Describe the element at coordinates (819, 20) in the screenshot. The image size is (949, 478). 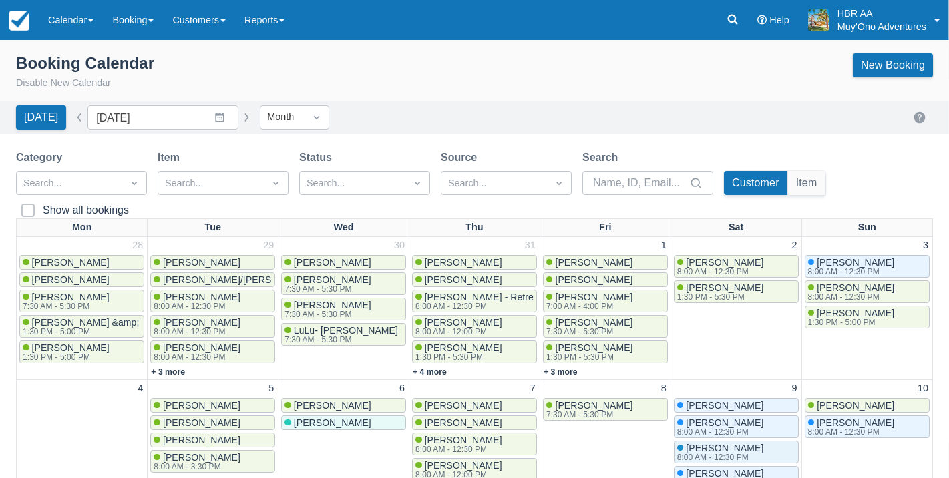
I see `img: A20` at that location.